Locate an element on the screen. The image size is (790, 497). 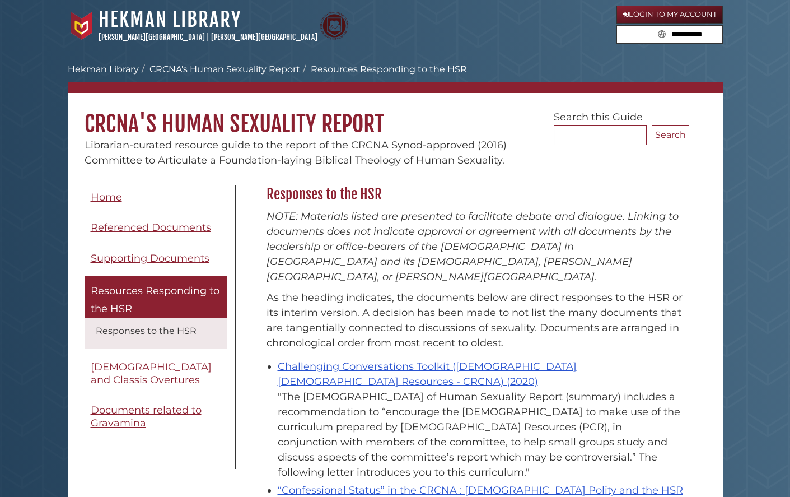
span: Home is located at coordinates (106, 197).